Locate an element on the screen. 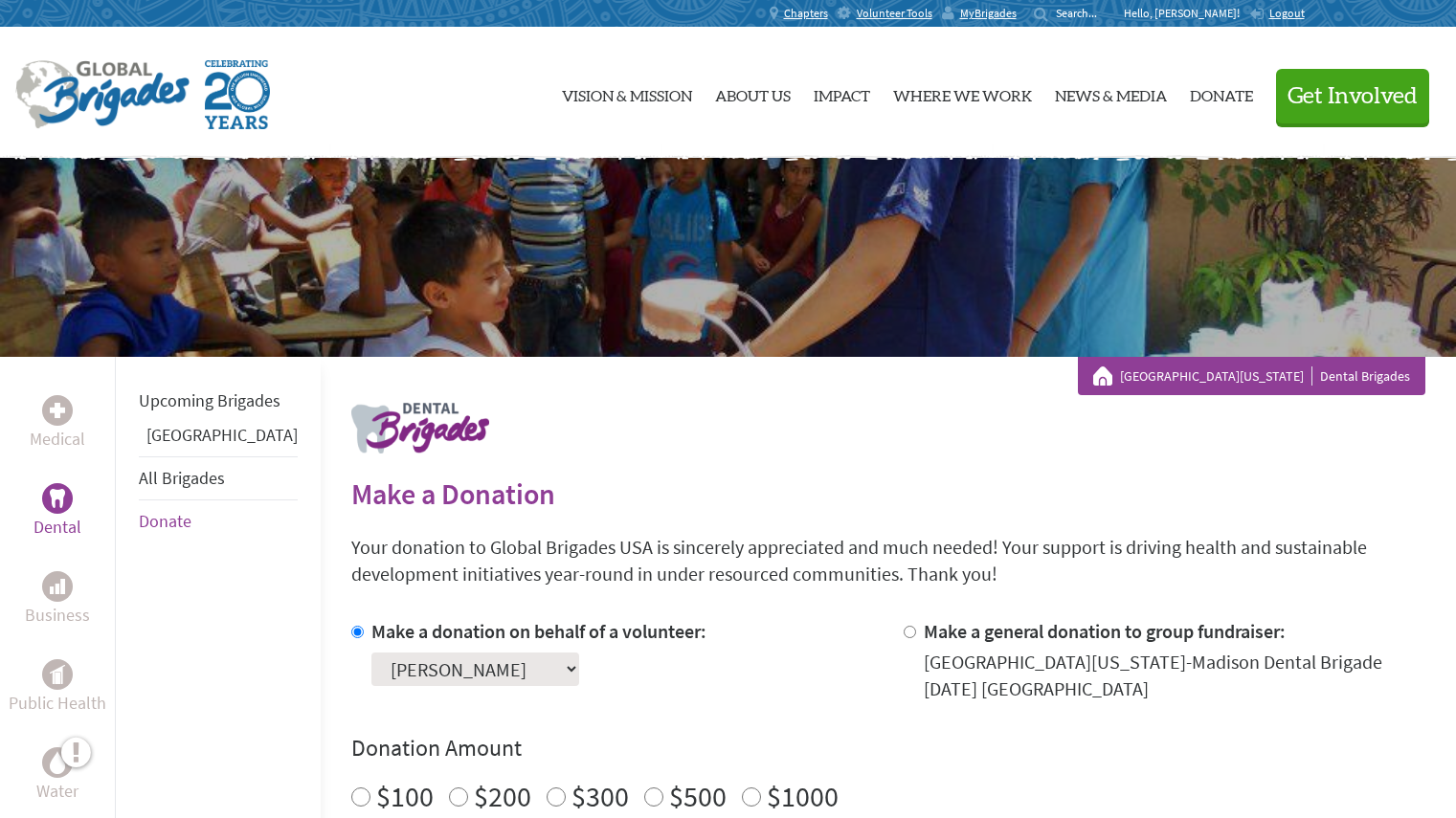 Image resolution: width=1456 pixels, height=818 pixels. p: Your donation to Global Brigades USA is sincerely appreciated and much needed! Your support is dr... is located at coordinates (888, 561).